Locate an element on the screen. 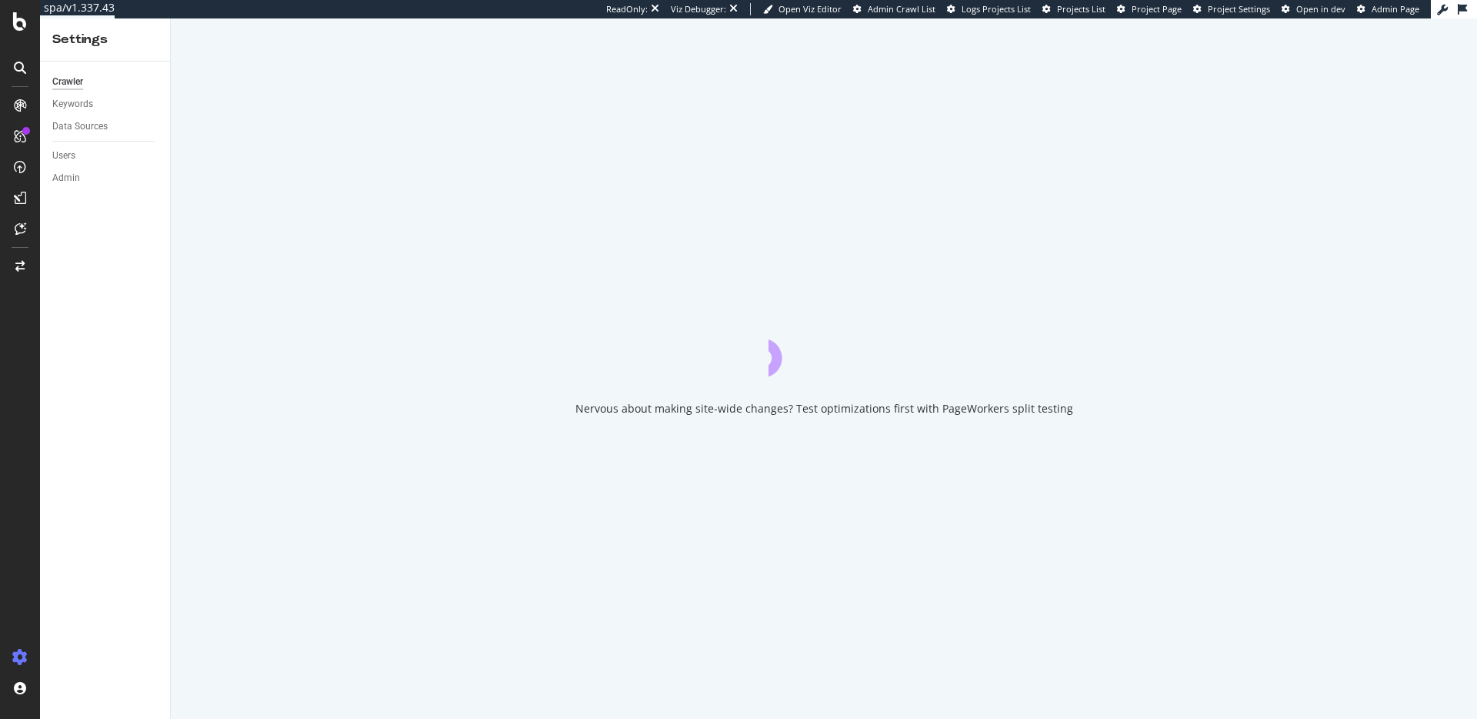 This screenshot has height=719, width=1477. a: Users is located at coordinates (105, 155).